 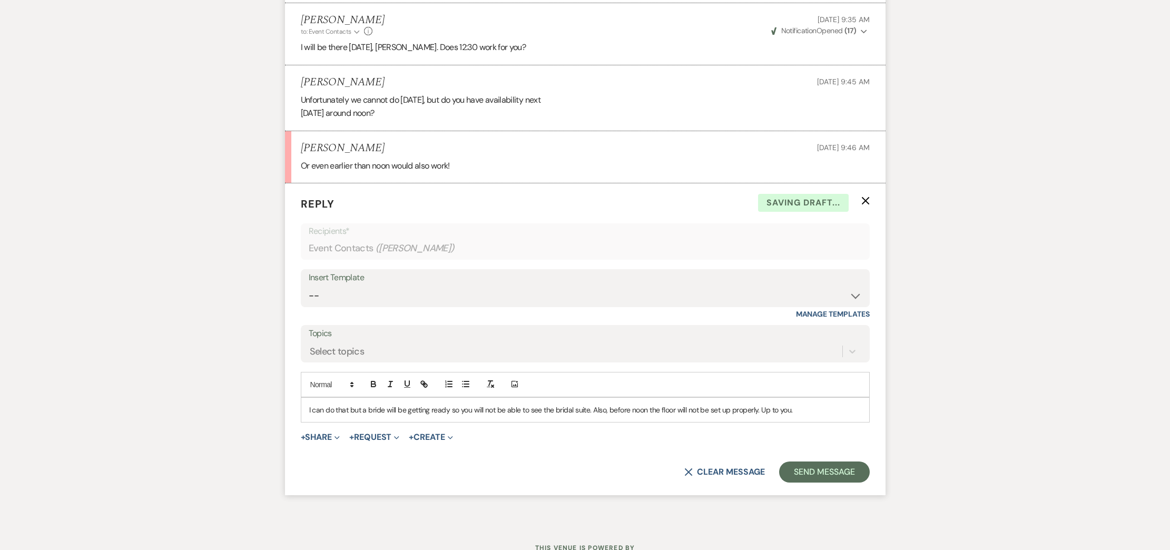 I want to click on span: Saving draft..., so click(x=804, y=203).